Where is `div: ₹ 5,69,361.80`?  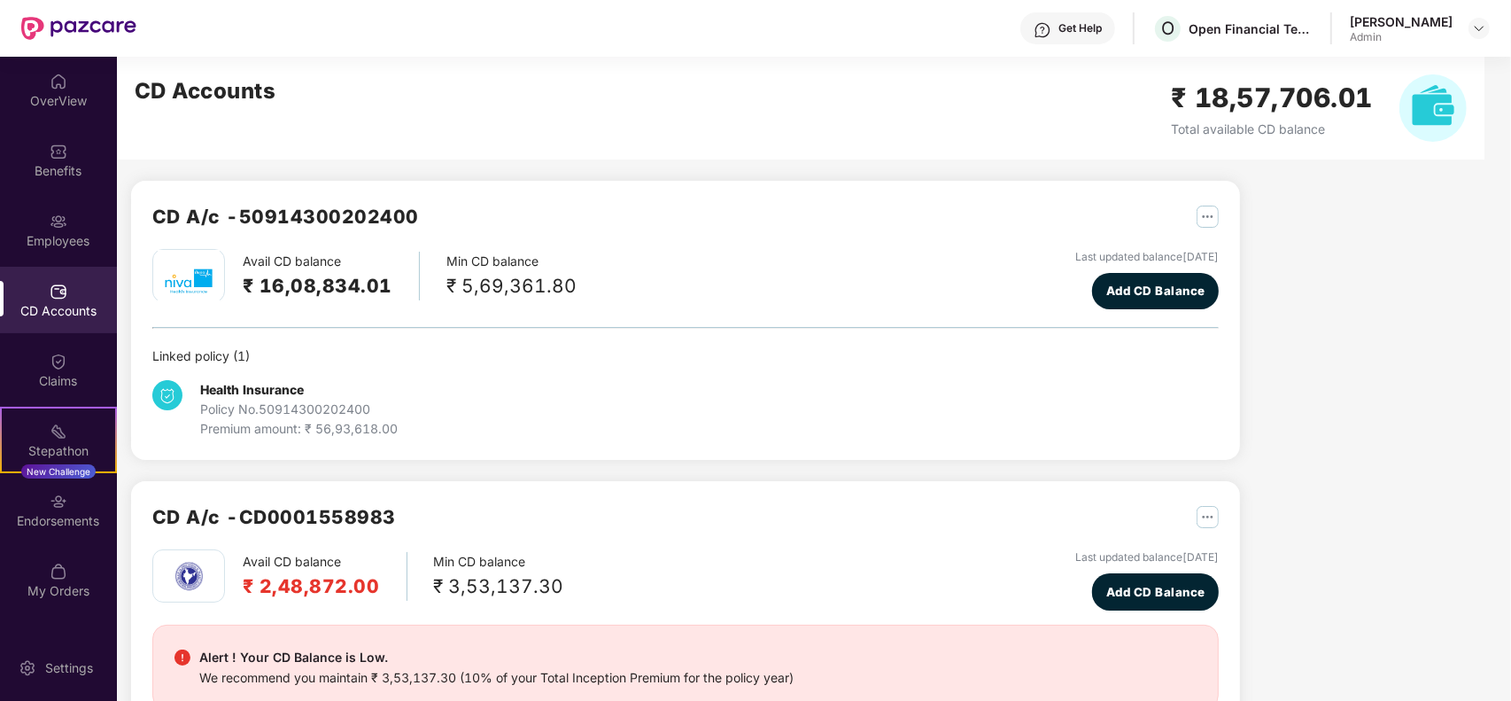
div: ₹ 5,69,361.80 is located at coordinates (511, 285).